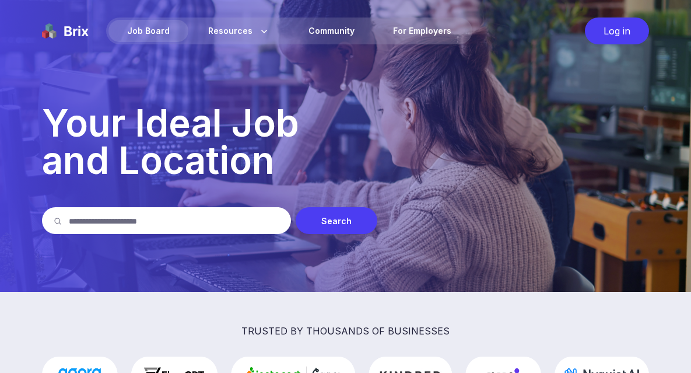  What do you see at coordinates (422, 31) in the screenshot?
I see `div: For Employers` at bounding box center [422, 31].